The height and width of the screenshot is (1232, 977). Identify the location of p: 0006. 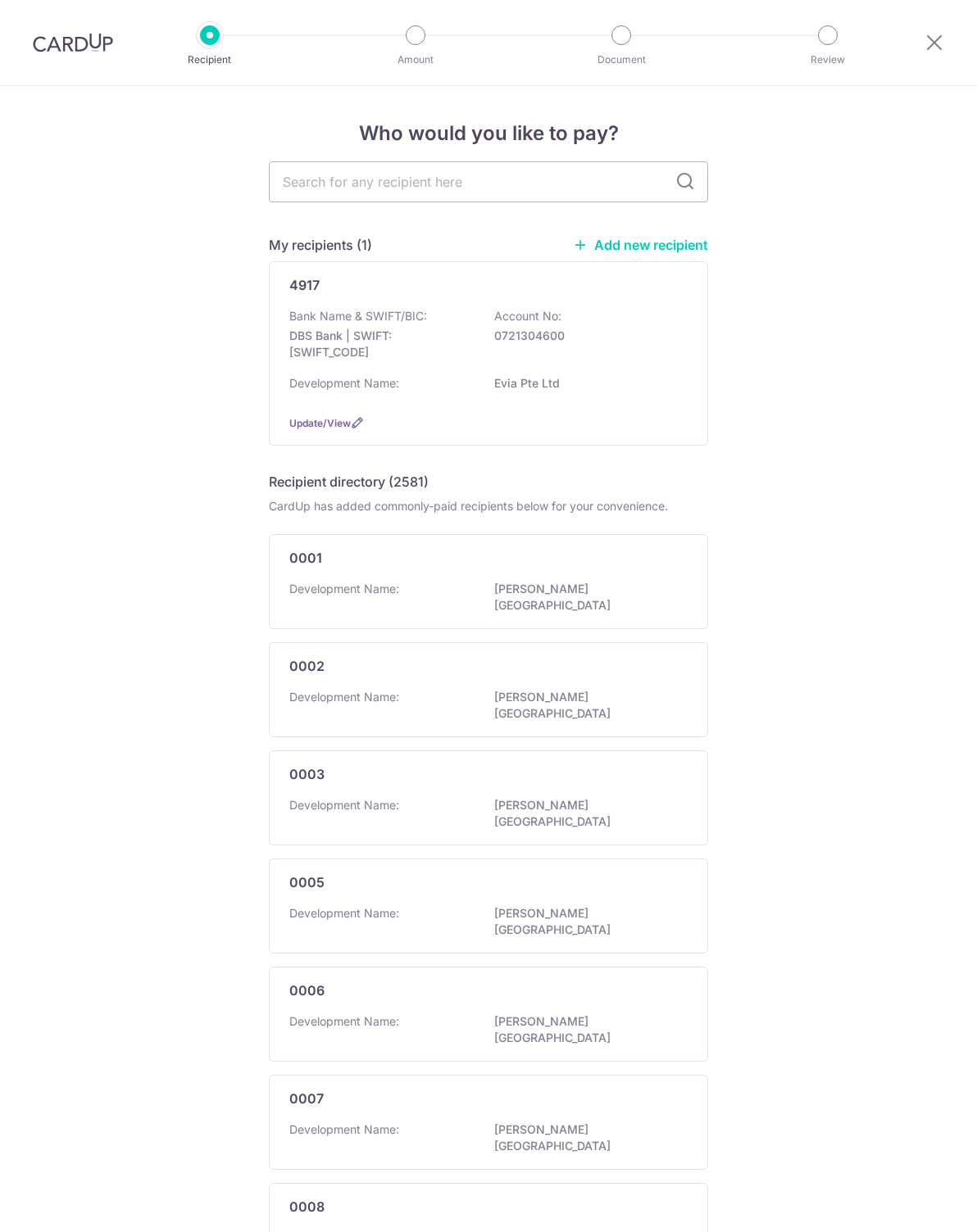
(306, 991).